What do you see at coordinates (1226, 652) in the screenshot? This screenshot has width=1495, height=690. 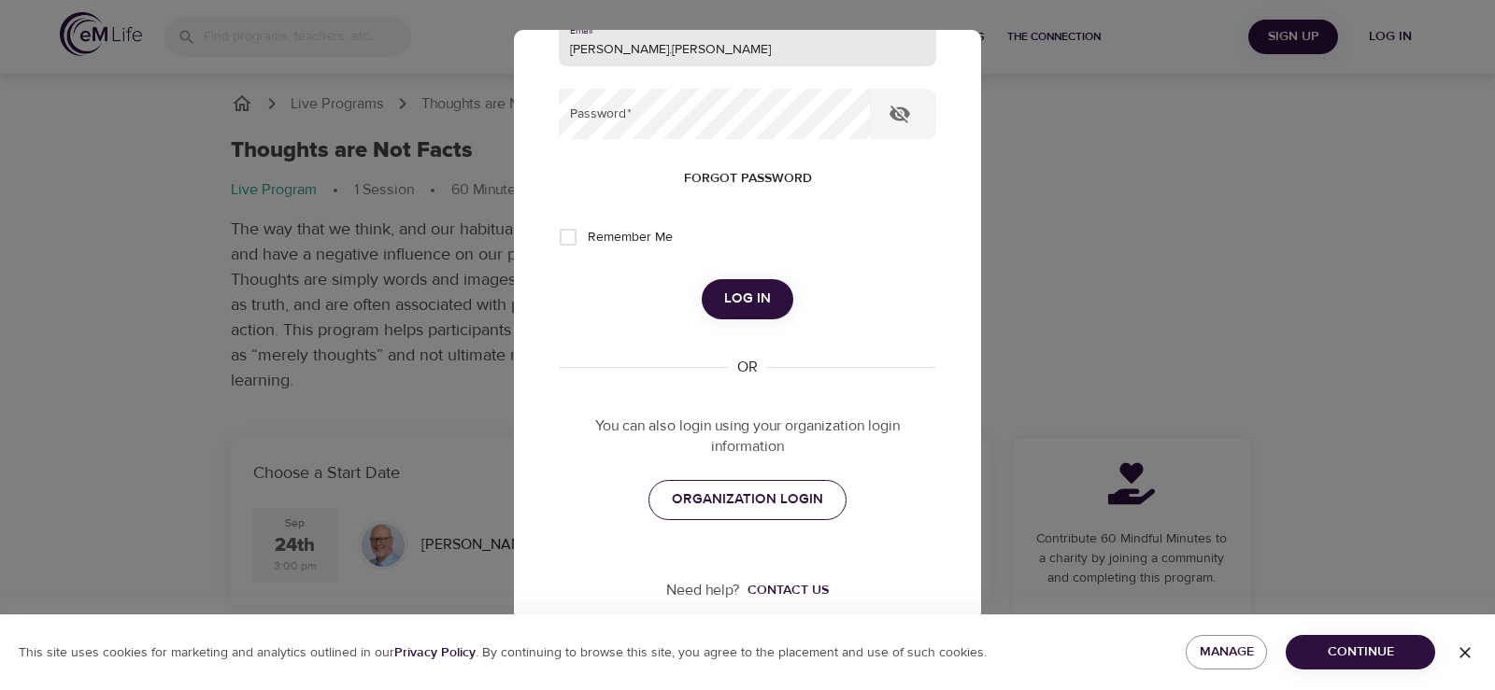 I see `span: Manage` at bounding box center [1226, 652].